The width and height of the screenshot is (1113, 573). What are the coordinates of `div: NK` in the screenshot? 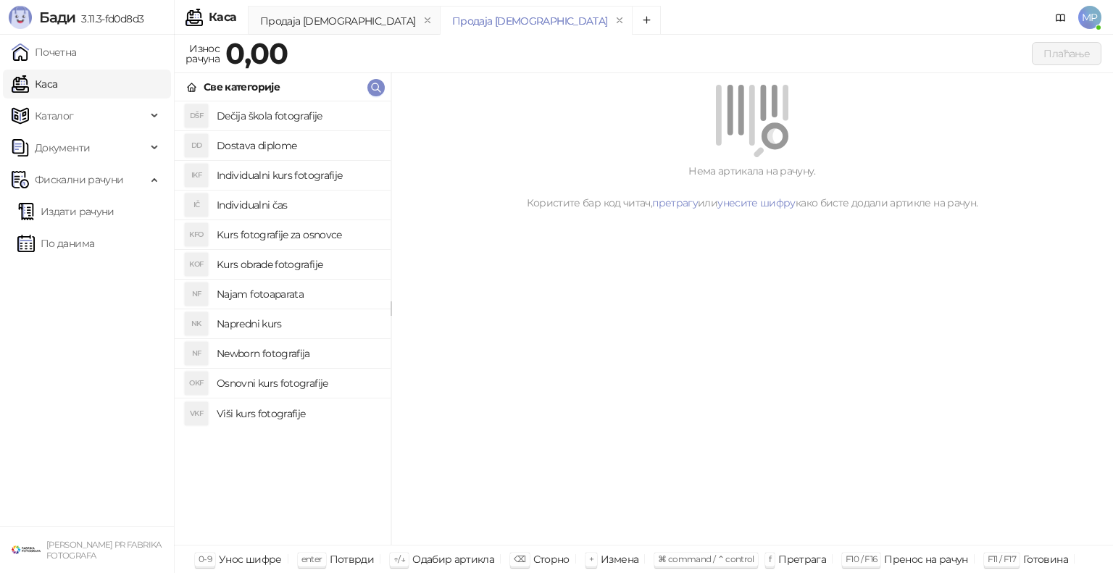 It's located at (196, 324).